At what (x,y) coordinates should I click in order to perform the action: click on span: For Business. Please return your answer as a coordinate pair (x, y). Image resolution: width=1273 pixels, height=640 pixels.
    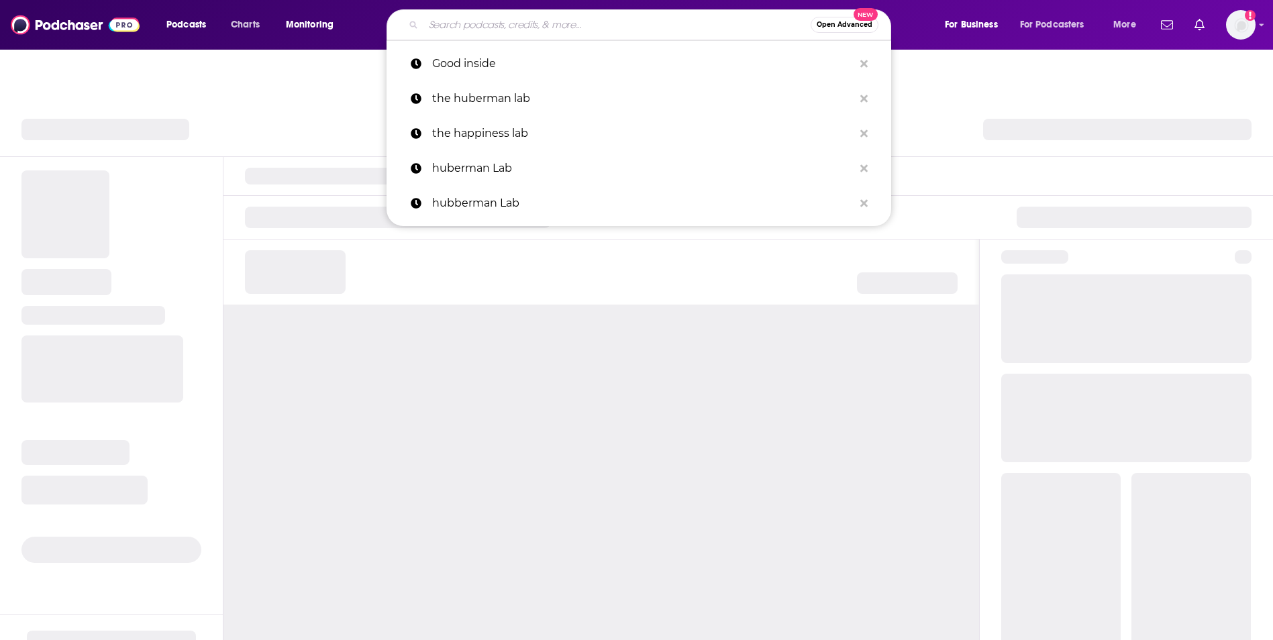
    Looking at the image, I should click on (971, 25).